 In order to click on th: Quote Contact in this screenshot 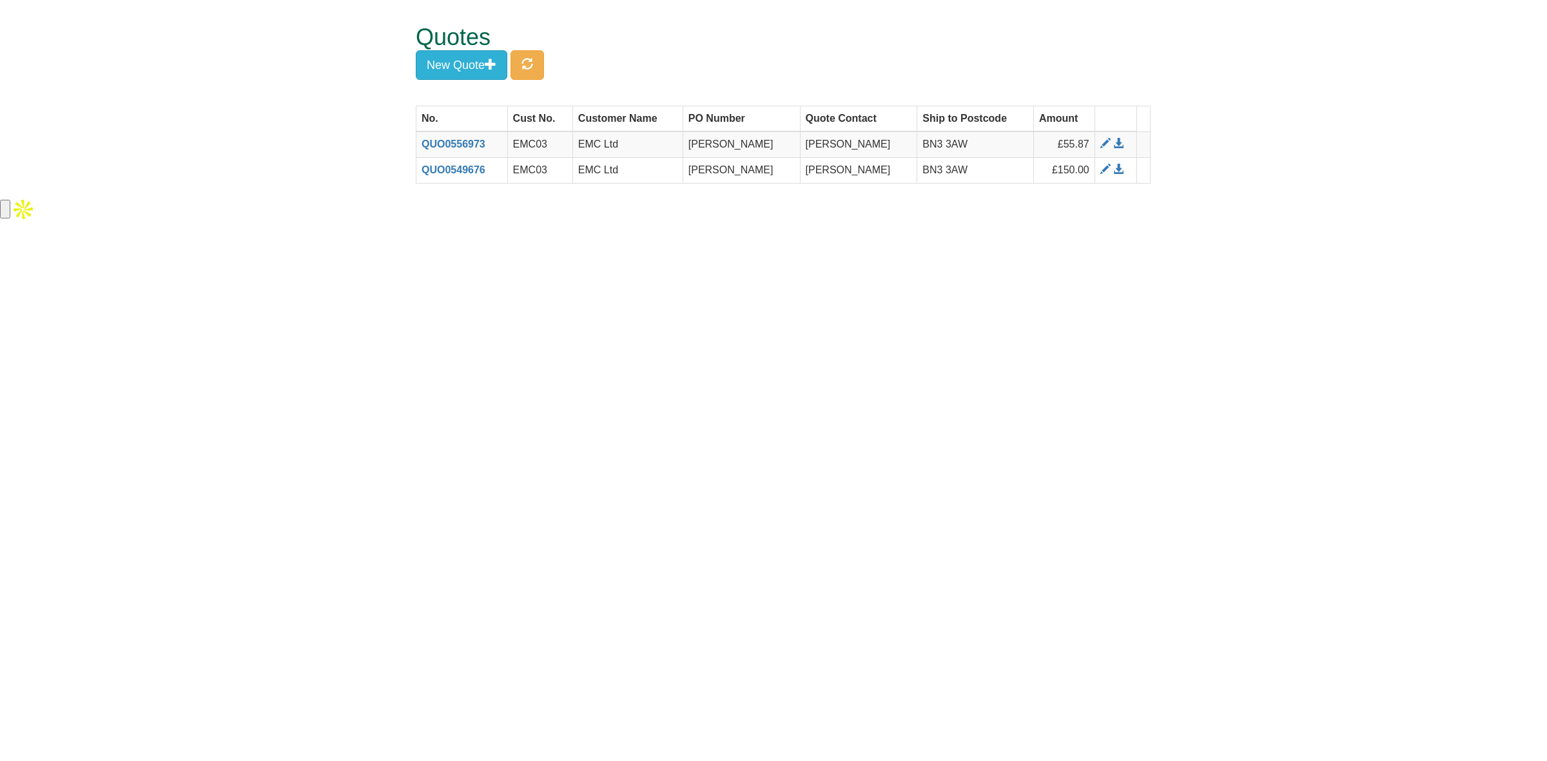, I will do `click(859, 119)`.